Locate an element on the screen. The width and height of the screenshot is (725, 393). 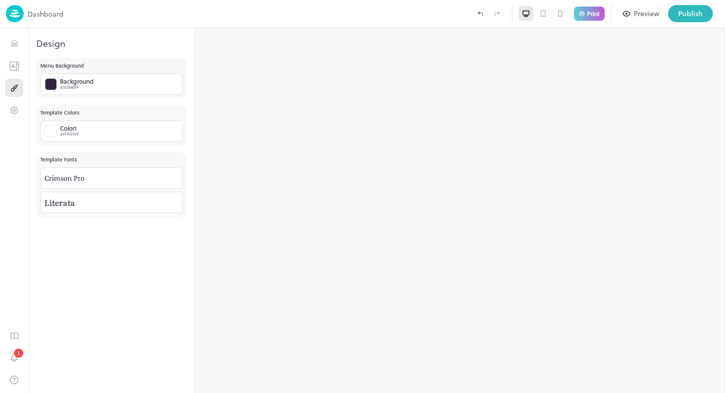
label: Undo (Ctrl + Z) is located at coordinates (480, 14).